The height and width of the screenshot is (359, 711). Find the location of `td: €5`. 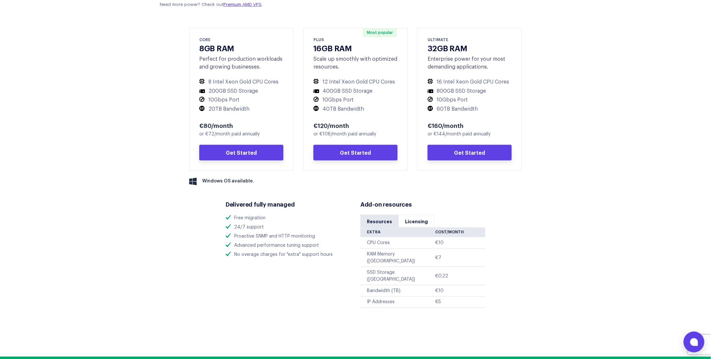

td: €5 is located at coordinates (460, 302).